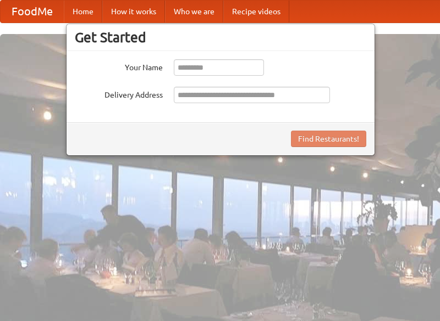  Describe the element at coordinates (119, 66) in the screenshot. I see `label: Your Name` at that location.